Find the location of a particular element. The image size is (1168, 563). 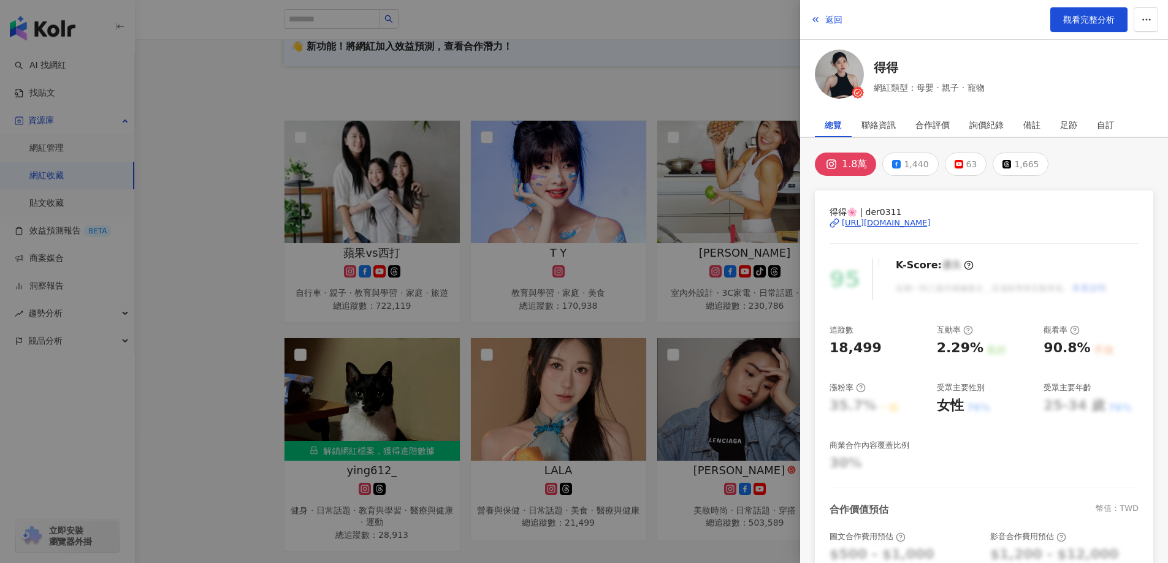

span: 網紅類型：母嬰 · 親子 · 寵物 is located at coordinates (929, 88).